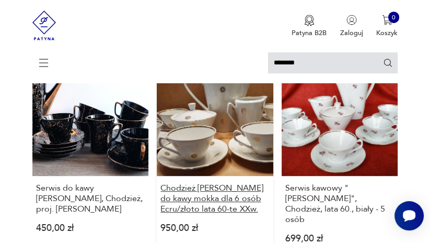 This screenshot has height=243, width=430. I want to click on a: Ikona medaluPatyna B2B, so click(309, 26).